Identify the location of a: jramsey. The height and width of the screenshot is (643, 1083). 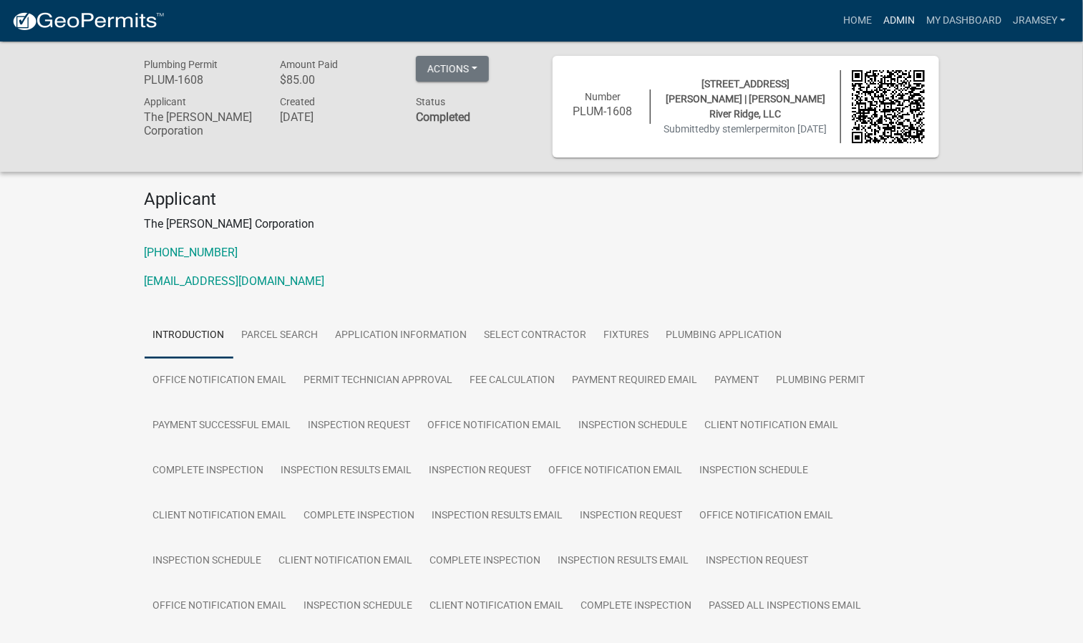
(1039, 21).